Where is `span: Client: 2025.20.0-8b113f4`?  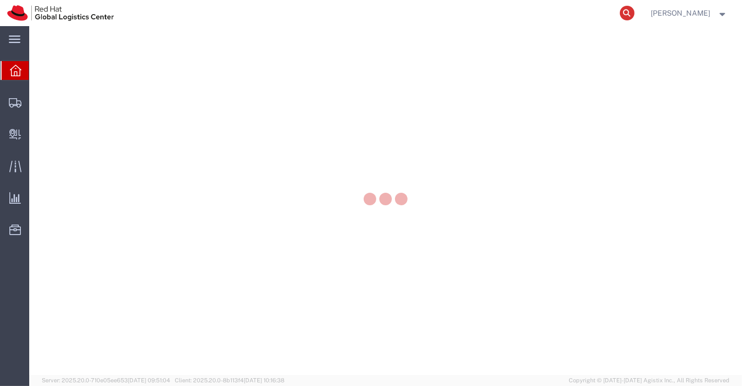 span: Client: 2025.20.0-8b113f4 is located at coordinates (230, 380).